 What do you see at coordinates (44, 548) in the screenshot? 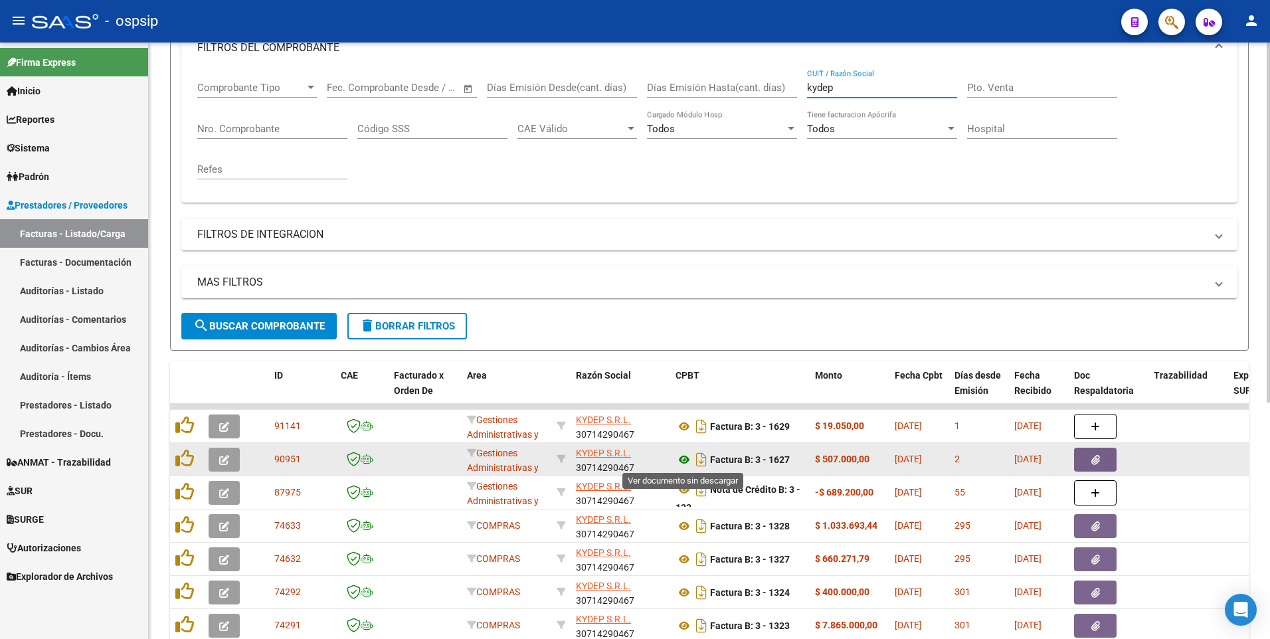
I see `span: Autorizaciones` at bounding box center [44, 548].